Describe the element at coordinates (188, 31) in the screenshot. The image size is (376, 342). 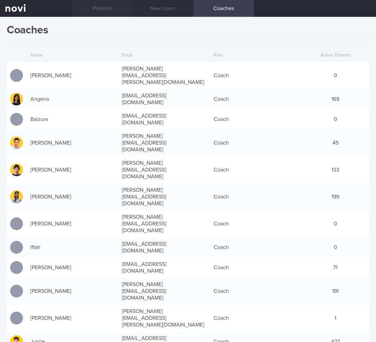
I see `h1: Coaches` at that location.